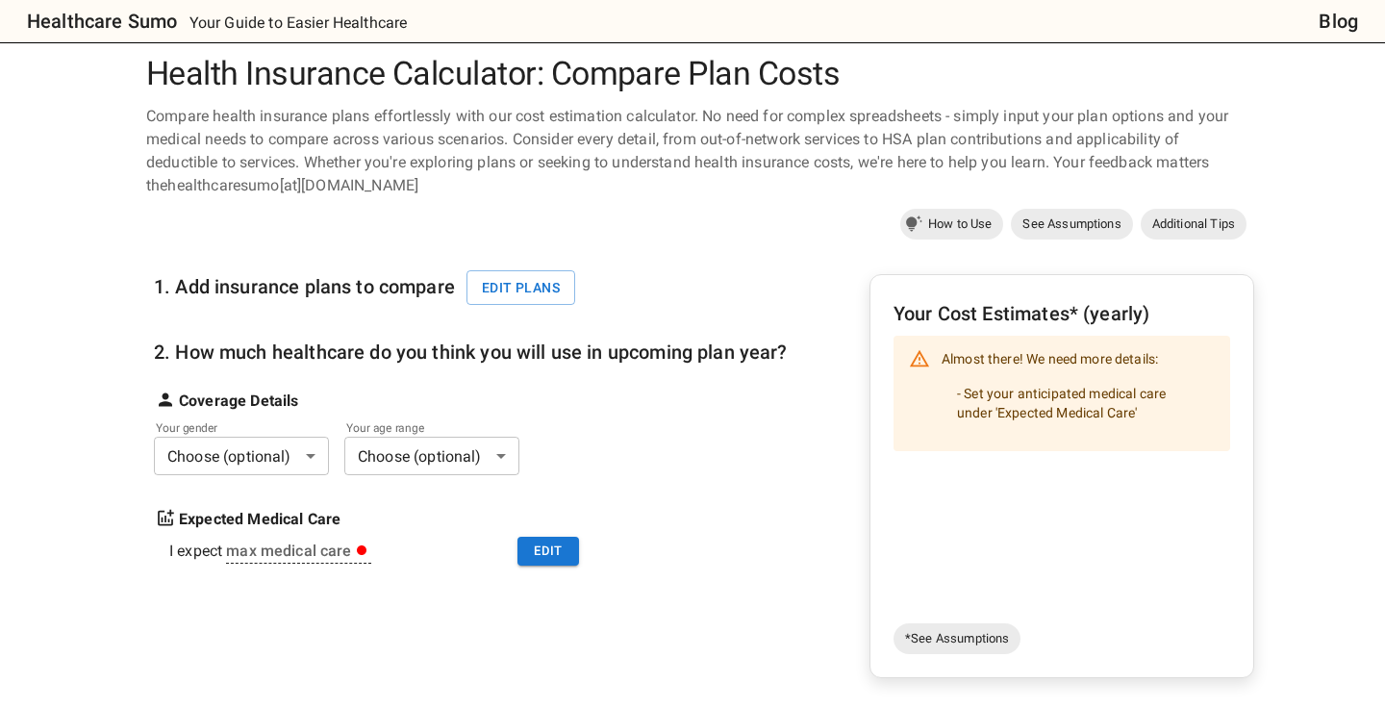  I want to click on button: Edit plans, so click(520, 288).